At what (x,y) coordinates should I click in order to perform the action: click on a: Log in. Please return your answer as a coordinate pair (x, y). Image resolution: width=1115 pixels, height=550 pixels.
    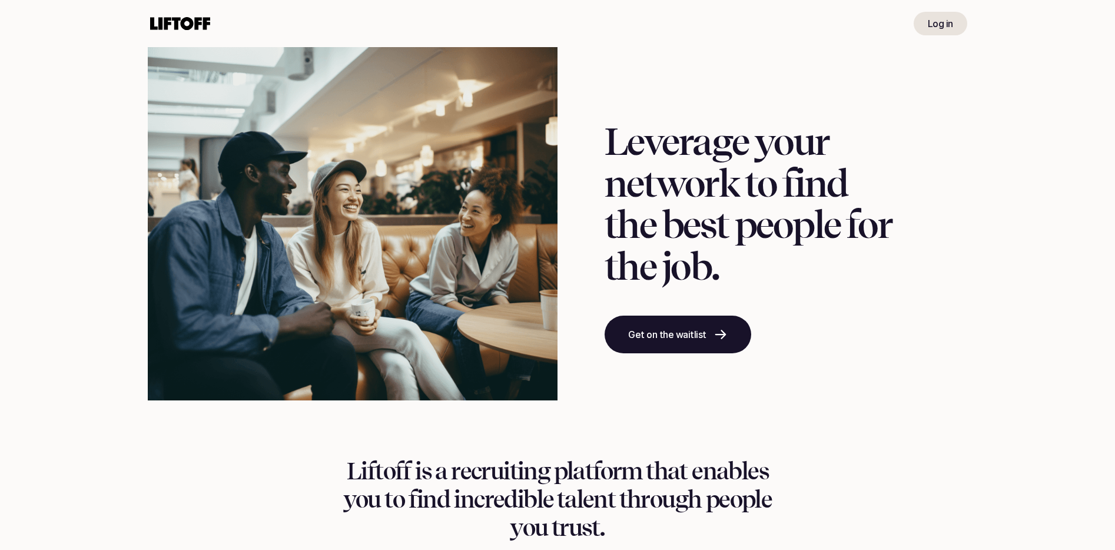
    Looking at the image, I should click on (940, 24).